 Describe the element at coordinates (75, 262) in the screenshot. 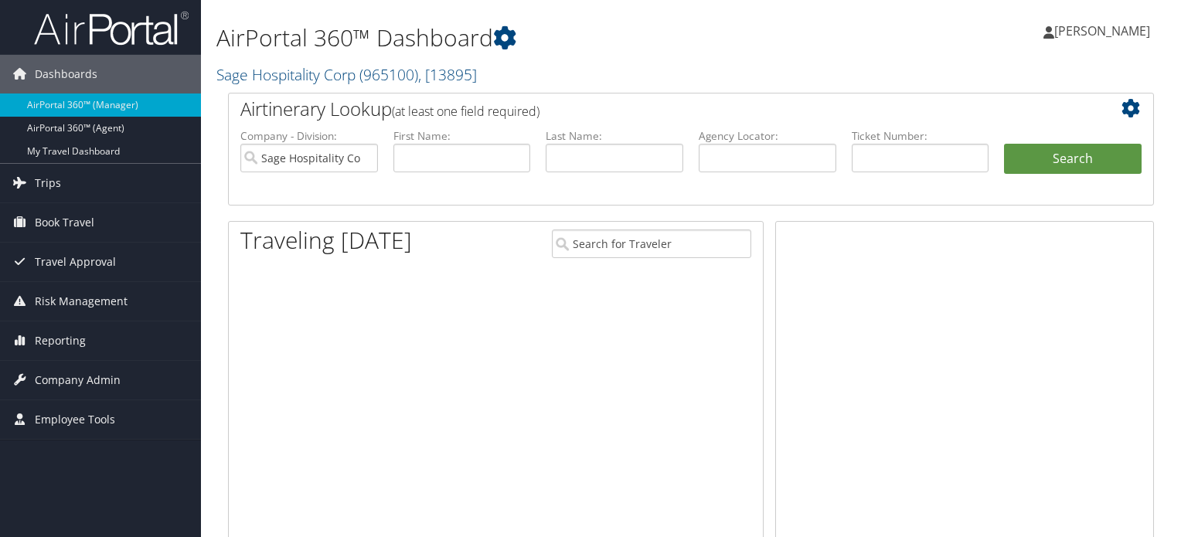

I see `span: Travel Approval` at that location.